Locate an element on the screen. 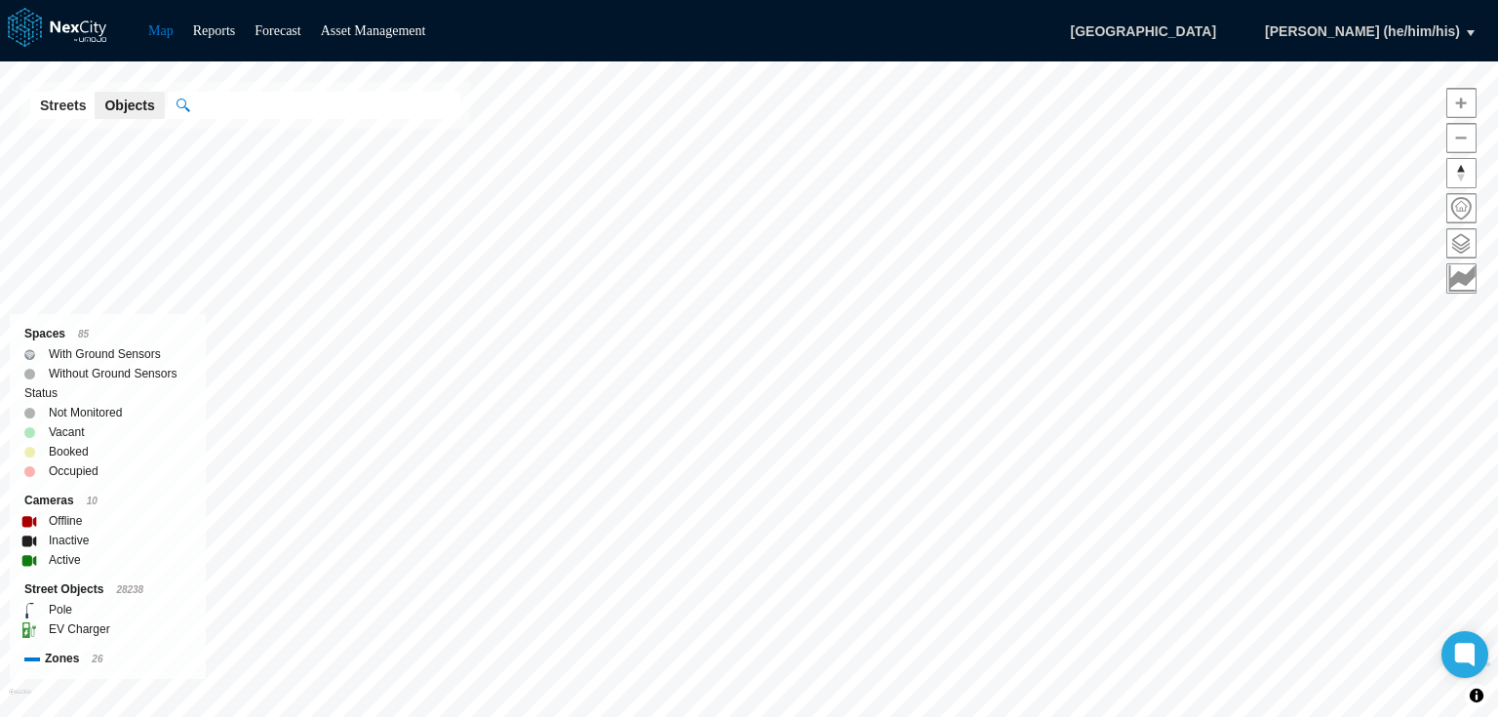  button: Home is located at coordinates (1461, 208).